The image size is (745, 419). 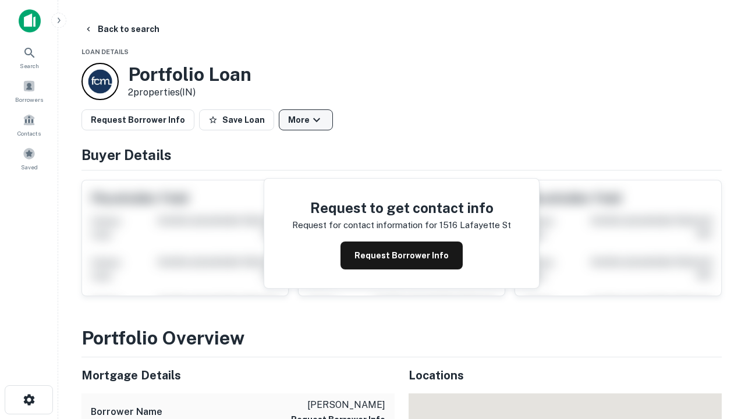 I want to click on p: Request for contact information for, so click(x=364, y=225).